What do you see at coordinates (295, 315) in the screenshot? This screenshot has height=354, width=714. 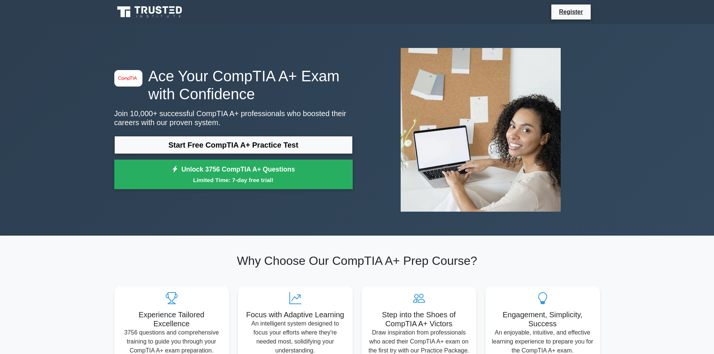 I see `h5: Focus with Adaptive Learning` at bounding box center [295, 315].